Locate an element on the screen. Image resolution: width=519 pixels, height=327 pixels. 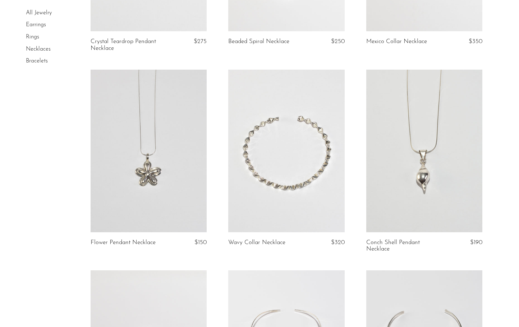
a: Crystal Teardrop Pendant Necklace is located at coordinates (129, 45).